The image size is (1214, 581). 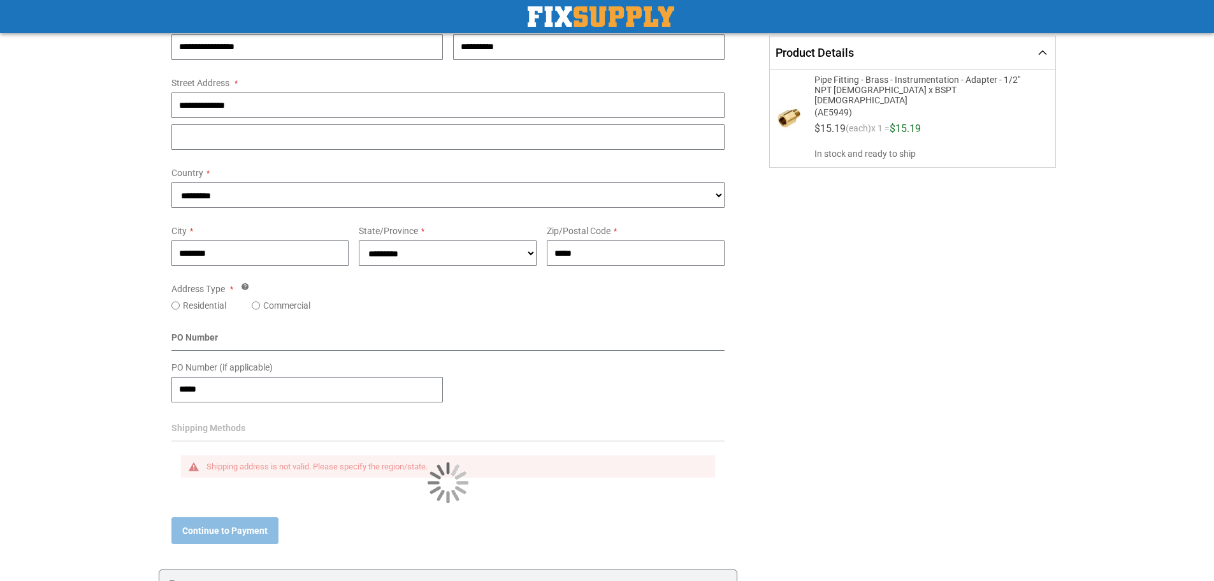 What do you see at coordinates (187, 173) in the screenshot?
I see `span: Country` at bounding box center [187, 173].